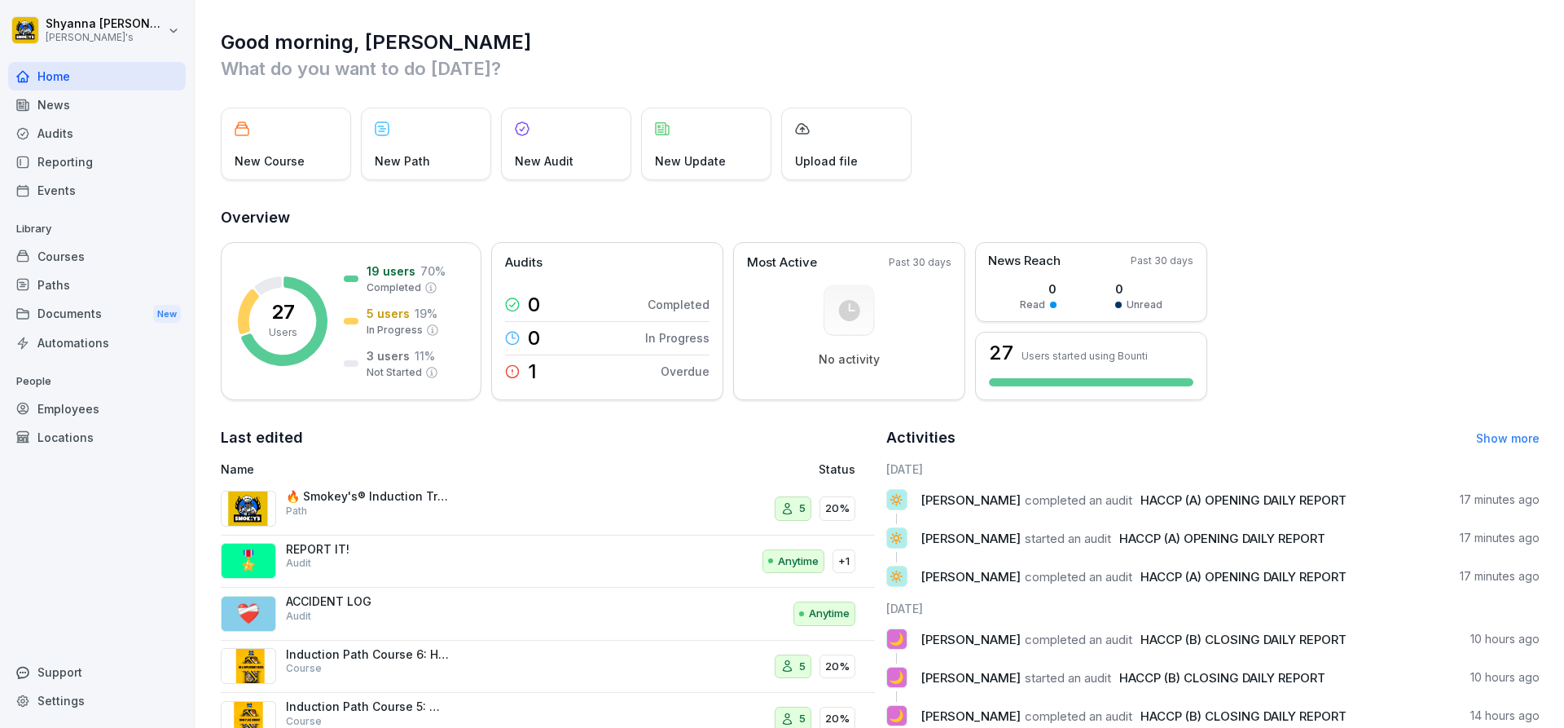  I want to click on p: New Path, so click(402, 161).